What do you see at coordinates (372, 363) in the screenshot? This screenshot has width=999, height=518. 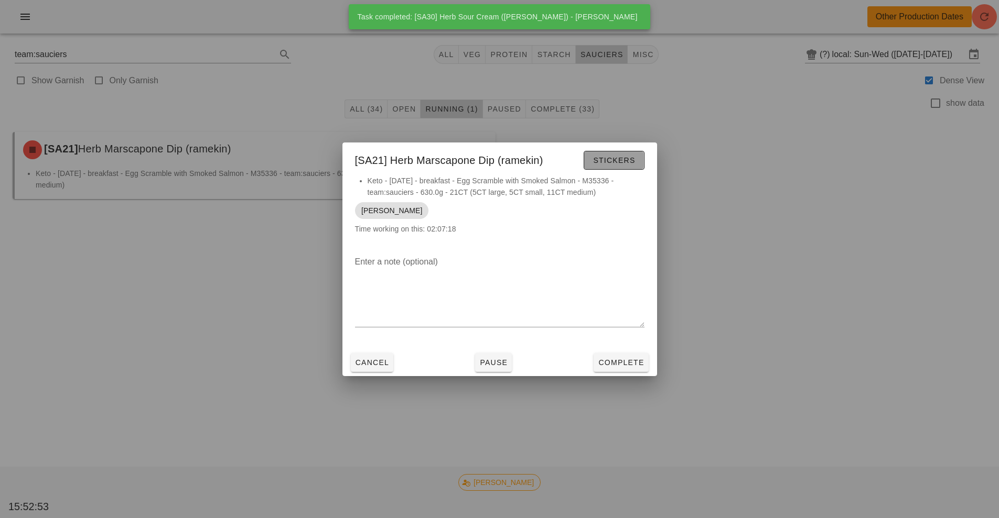 I see `span: Cancel` at bounding box center [372, 363].